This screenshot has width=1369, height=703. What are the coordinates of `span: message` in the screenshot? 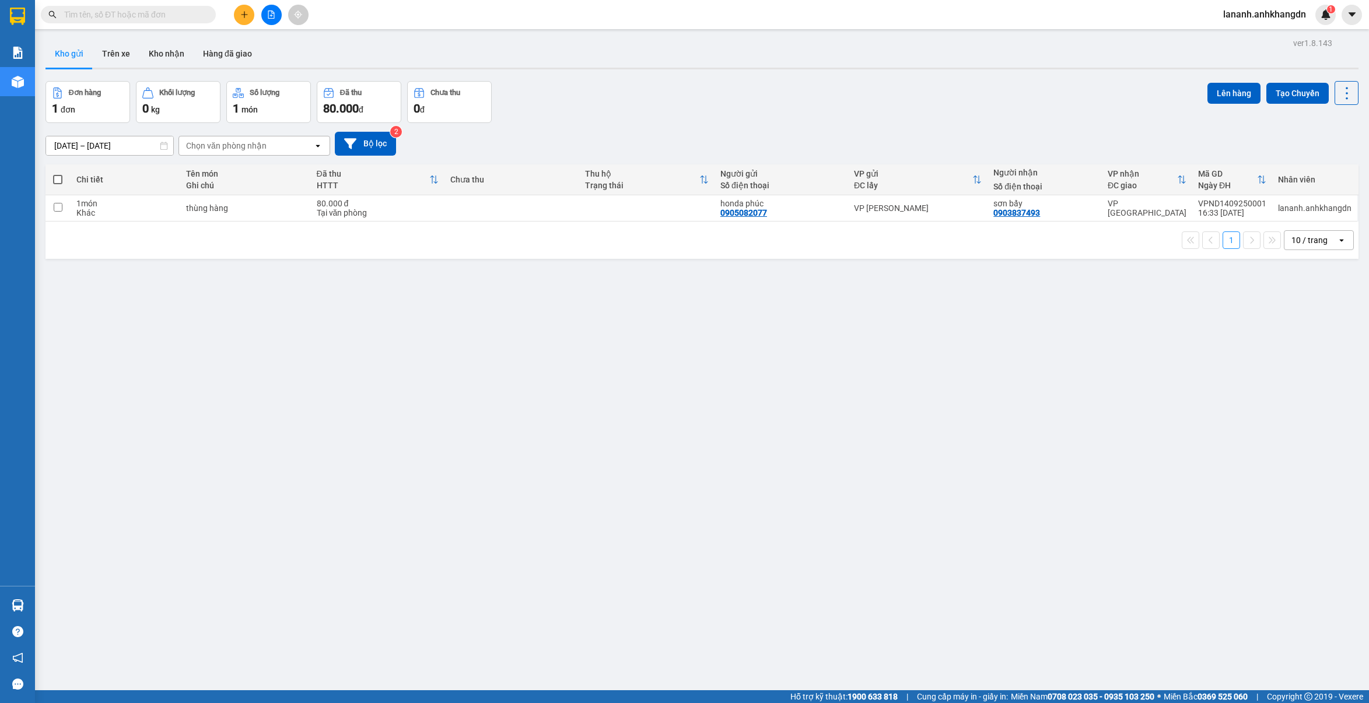 It's located at (17, 684).